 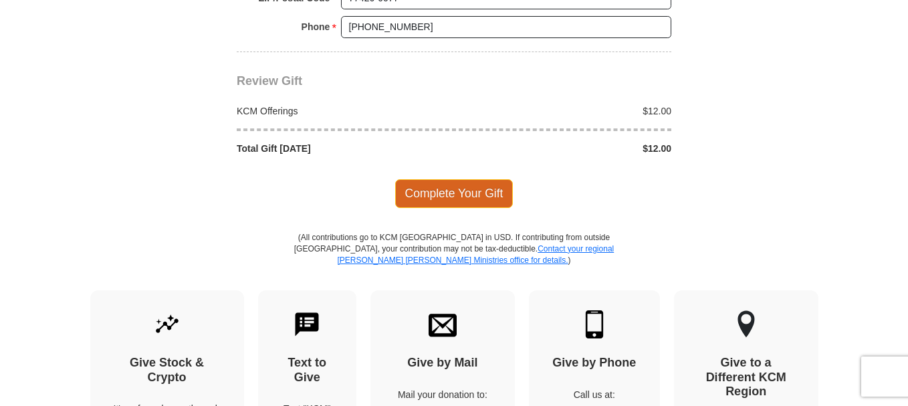 I want to click on p: Mail your donation to:, so click(x=443, y=394).